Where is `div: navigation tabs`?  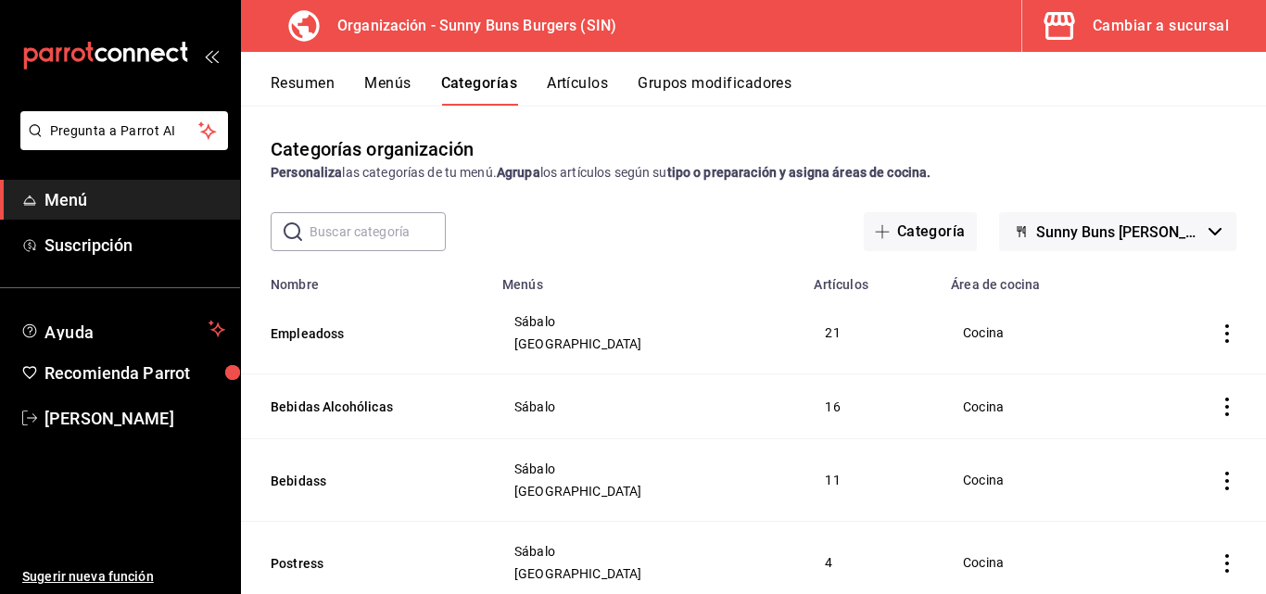
div: navigation tabs is located at coordinates (769, 90).